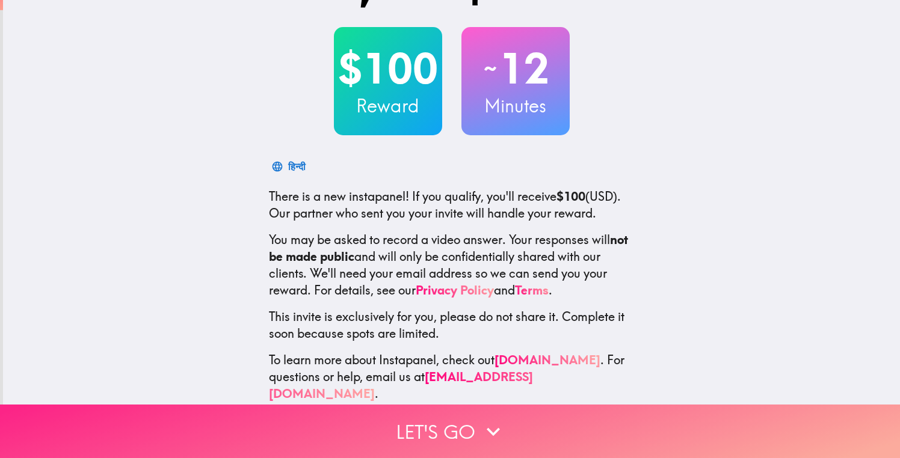  What do you see at coordinates (388, 69) in the screenshot?
I see `h2: $100` at bounding box center [388, 69].